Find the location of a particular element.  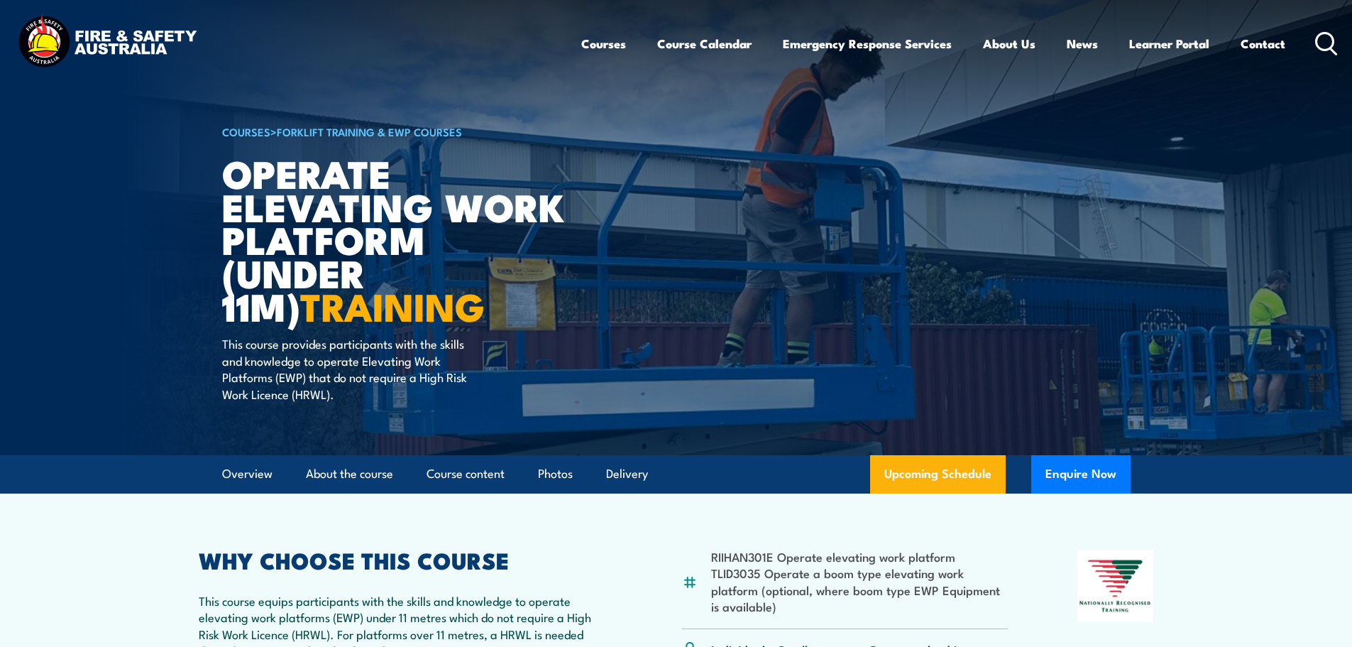

a: COURSES is located at coordinates (246, 131).